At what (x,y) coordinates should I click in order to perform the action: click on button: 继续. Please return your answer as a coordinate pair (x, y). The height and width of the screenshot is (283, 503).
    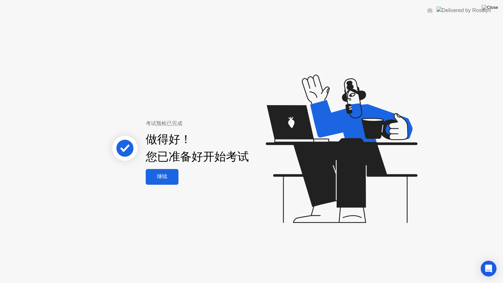
    Looking at the image, I should click on (162, 177).